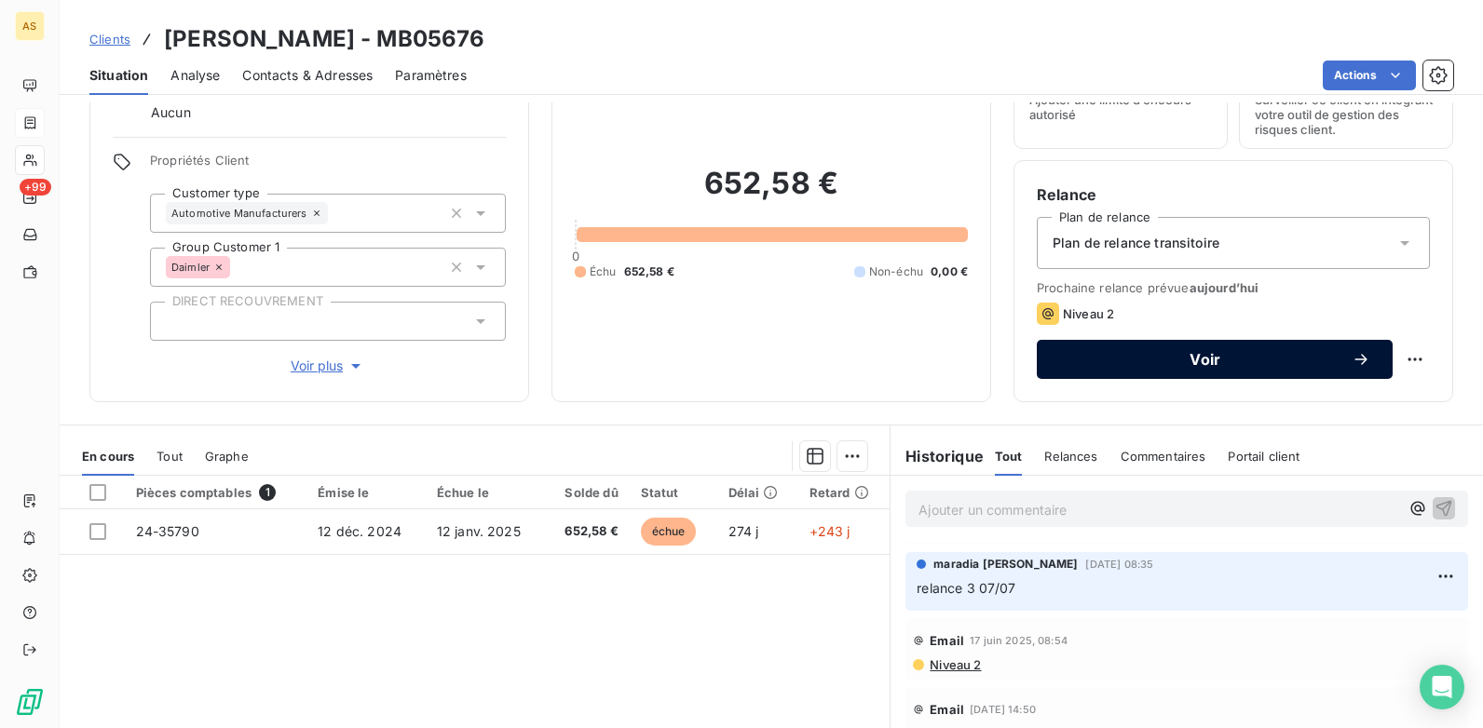 The image size is (1483, 728). I want to click on span: Automotive Manufacturers, so click(239, 213).